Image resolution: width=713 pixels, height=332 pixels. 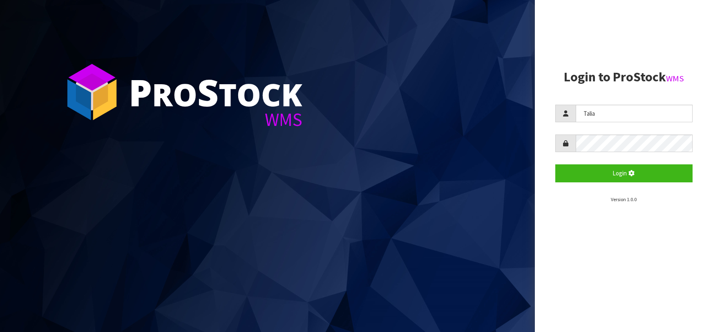 I want to click on div: WMS, so click(x=215, y=119).